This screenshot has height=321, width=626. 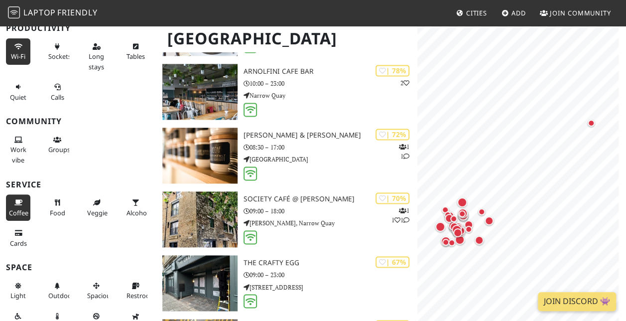 What do you see at coordinates (477, 13) in the screenshot?
I see `span: Cities` at bounding box center [477, 13].